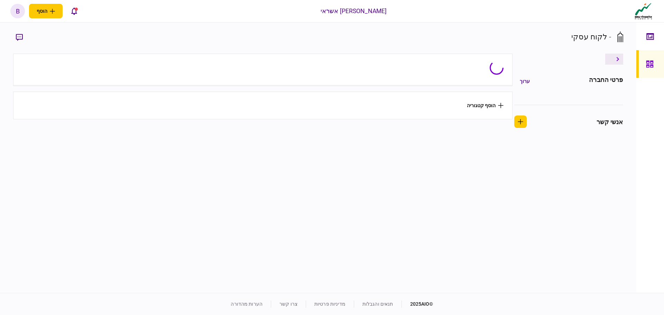 Image resolution: width=664 pixels, height=315 pixels. What do you see at coordinates (74, 11) in the screenshot?
I see `button: פתח רשימת התראות` at bounding box center [74, 11].